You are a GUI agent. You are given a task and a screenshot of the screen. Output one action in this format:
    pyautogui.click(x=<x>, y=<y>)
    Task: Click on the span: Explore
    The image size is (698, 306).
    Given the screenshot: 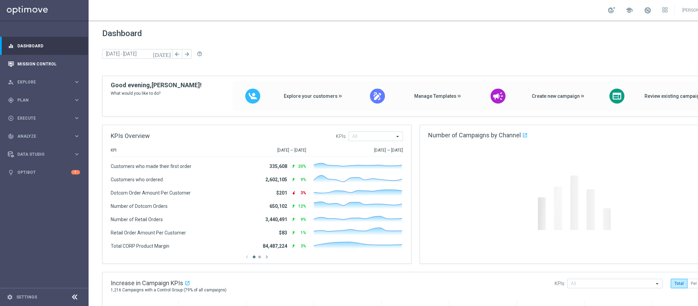 What is the action you would take?
    pyautogui.click(x=45, y=82)
    